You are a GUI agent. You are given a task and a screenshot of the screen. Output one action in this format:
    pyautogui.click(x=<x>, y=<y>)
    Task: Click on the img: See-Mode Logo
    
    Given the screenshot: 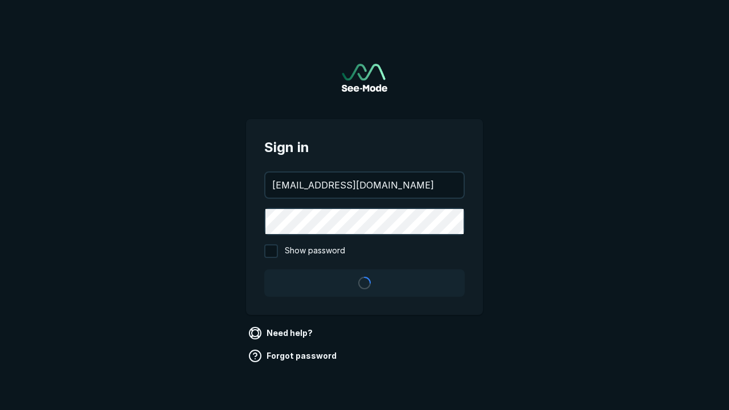 What is the action you would take?
    pyautogui.click(x=364, y=77)
    